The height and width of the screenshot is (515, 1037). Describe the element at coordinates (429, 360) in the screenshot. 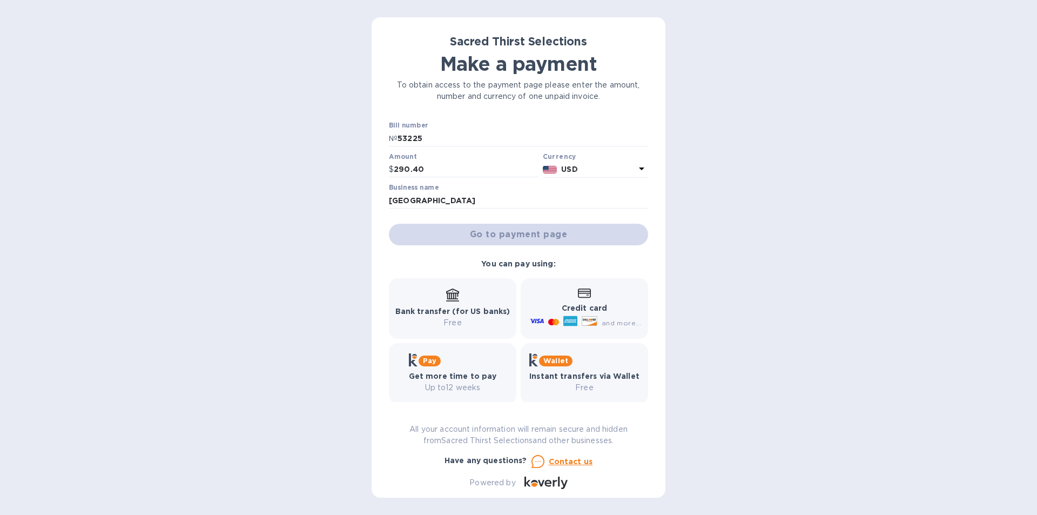

I see `b: Pay` at that location.